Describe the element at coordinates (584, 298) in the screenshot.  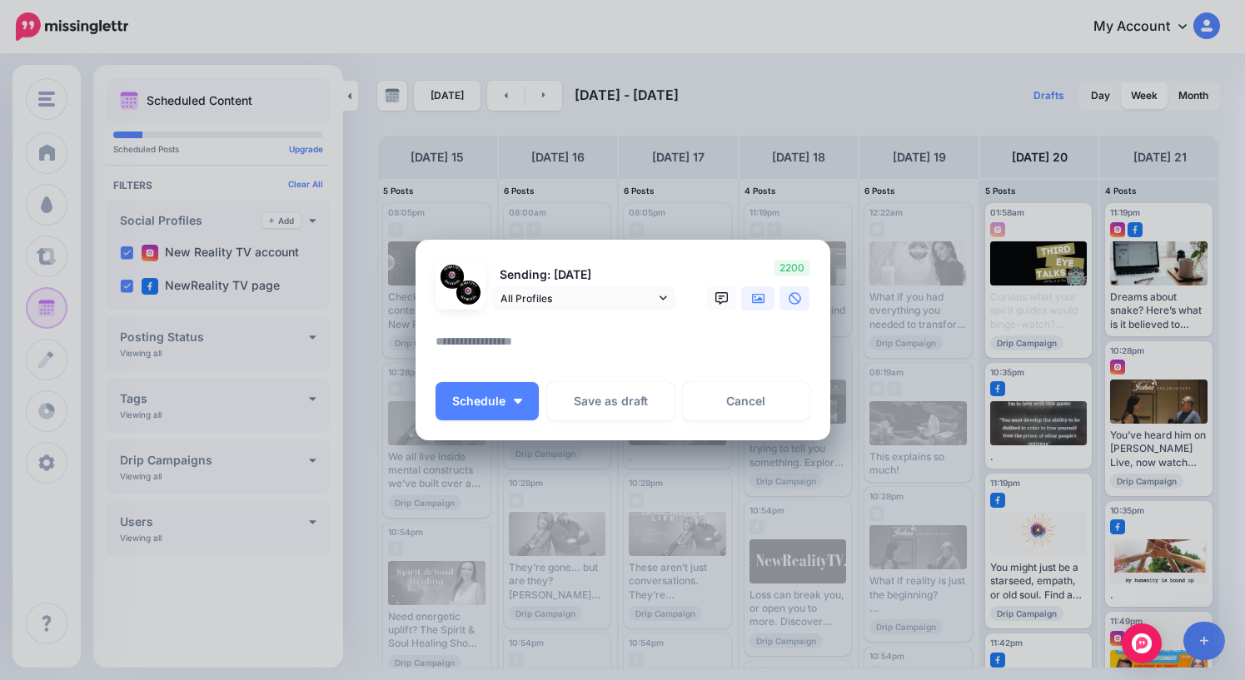
I see `a: All Profiles` at that location.